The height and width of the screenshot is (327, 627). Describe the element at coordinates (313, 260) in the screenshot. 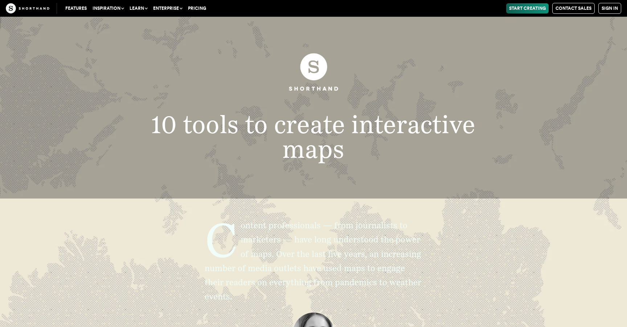

I see `span: Content professionals — from journalists to marketers — have long understood the power of maps. O...` at that location.